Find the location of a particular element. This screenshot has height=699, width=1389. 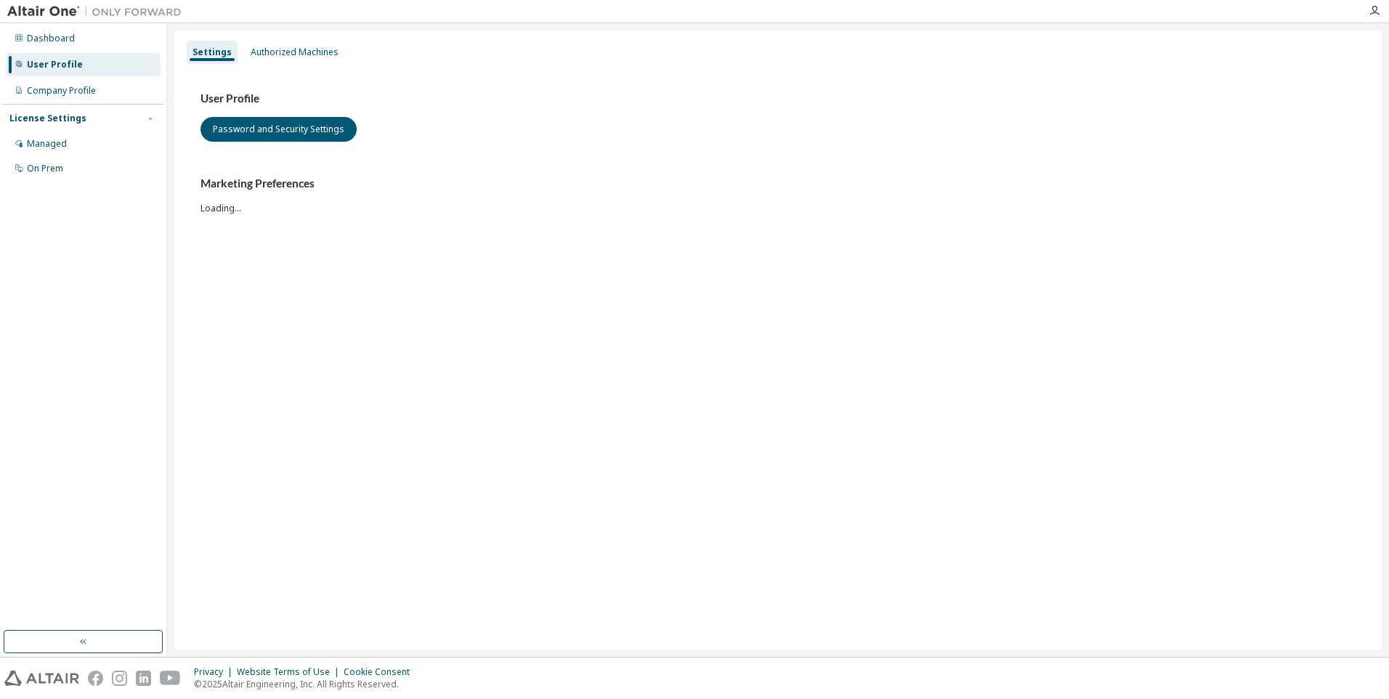

div: Website Terms of Use is located at coordinates (290, 672).